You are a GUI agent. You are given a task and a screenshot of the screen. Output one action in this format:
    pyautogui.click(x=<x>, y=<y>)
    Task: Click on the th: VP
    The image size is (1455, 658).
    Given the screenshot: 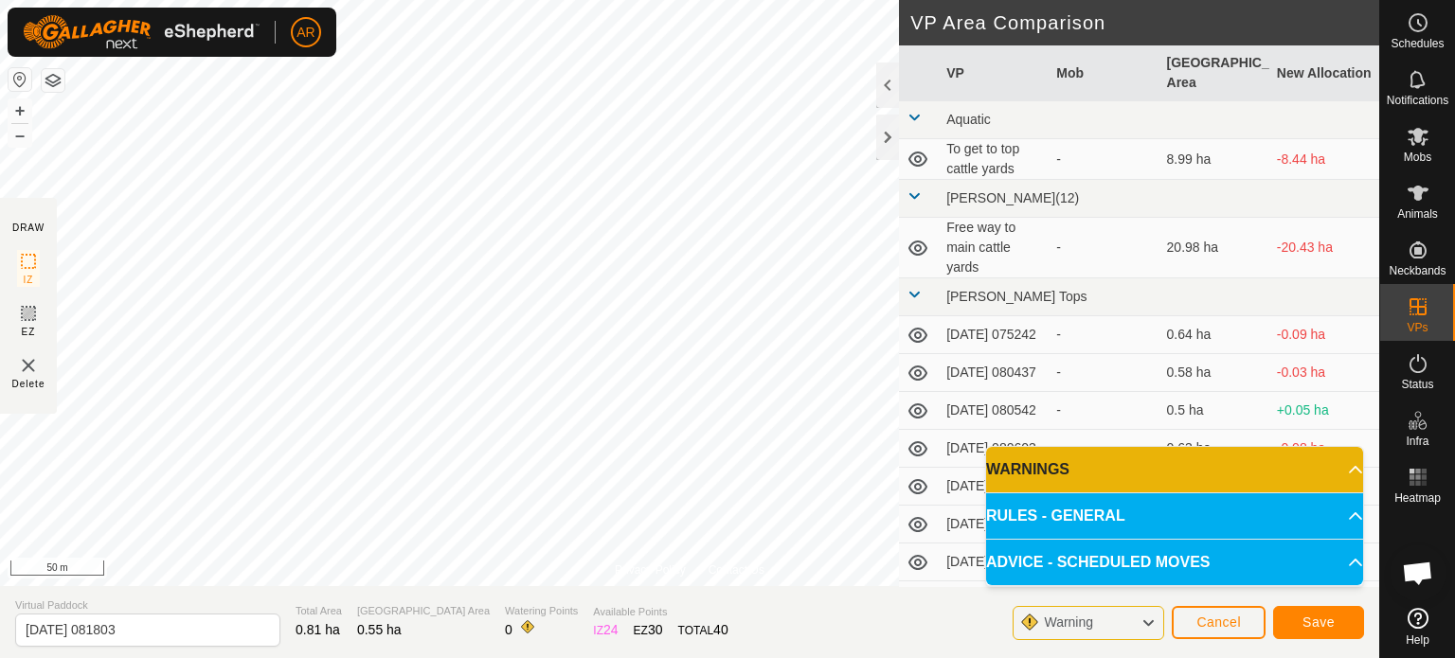 What is the action you would take?
    pyautogui.click(x=994, y=73)
    